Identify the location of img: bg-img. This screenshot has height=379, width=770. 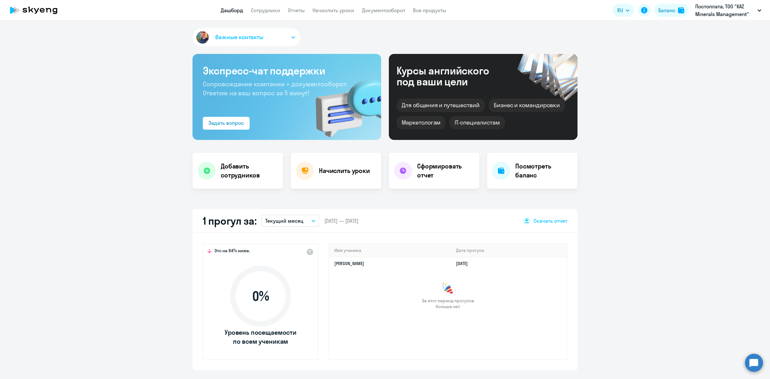
(343, 104).